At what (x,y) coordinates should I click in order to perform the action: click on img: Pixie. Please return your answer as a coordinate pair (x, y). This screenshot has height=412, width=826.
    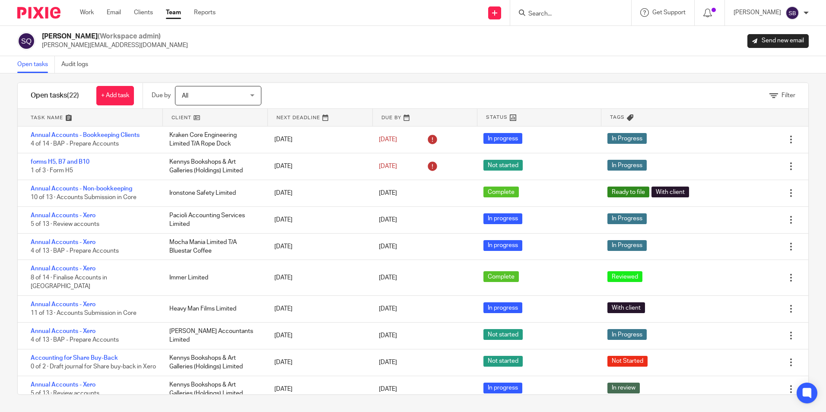
    Looking at the image, I should click on (39, 13).